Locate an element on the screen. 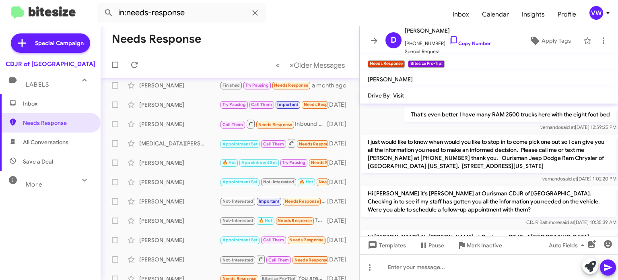  span: Save a Deal is located at coordinates (38, 161).